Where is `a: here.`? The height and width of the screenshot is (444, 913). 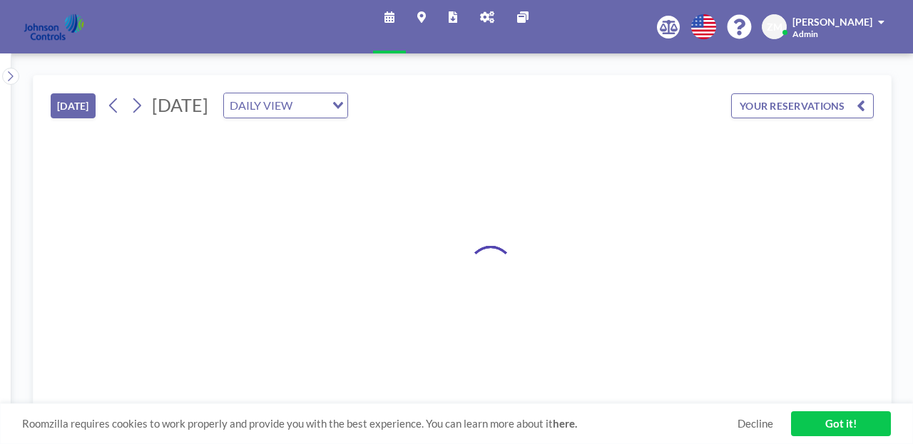 a: here. is located at coordinates (565, 424).